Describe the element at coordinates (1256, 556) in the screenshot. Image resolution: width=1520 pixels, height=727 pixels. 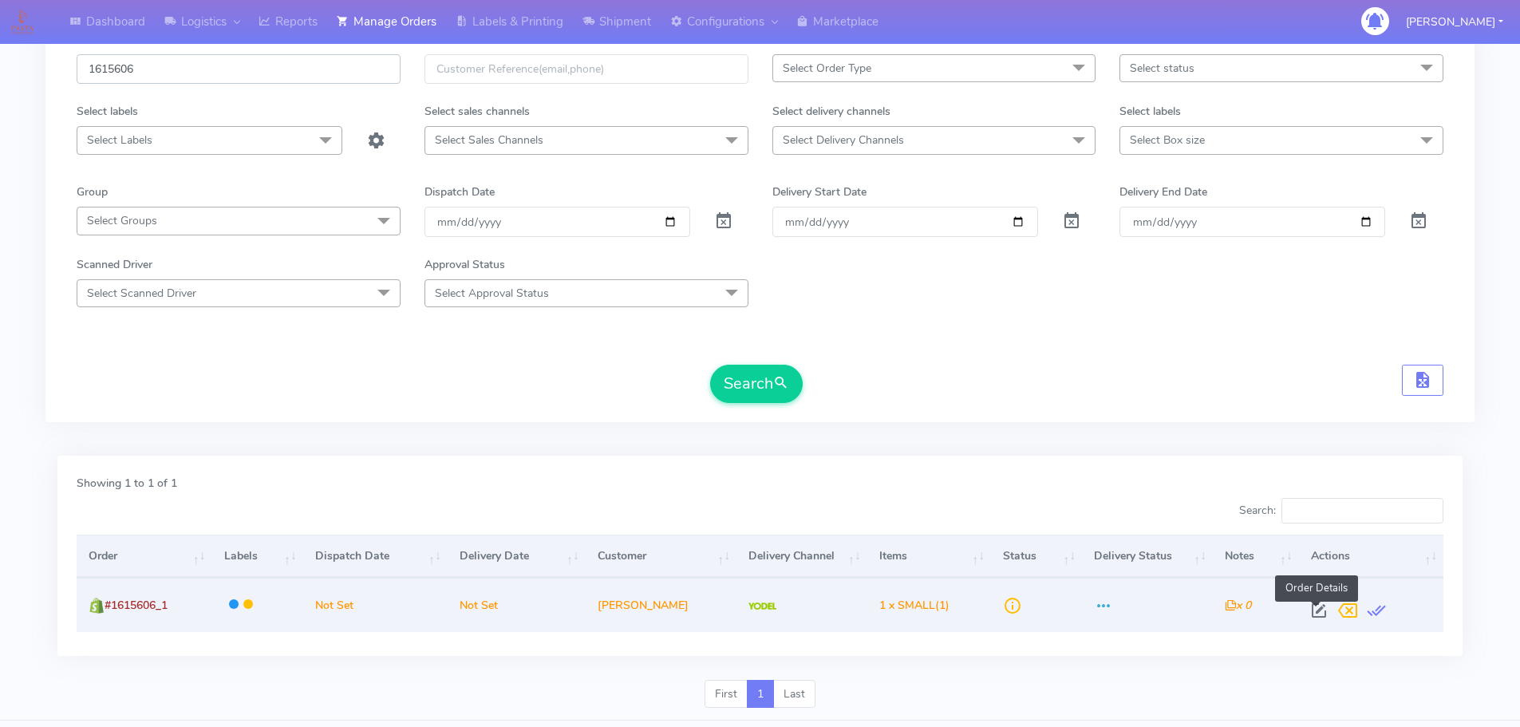
I see `th: Notes: activate to sort column ascending` at that location.